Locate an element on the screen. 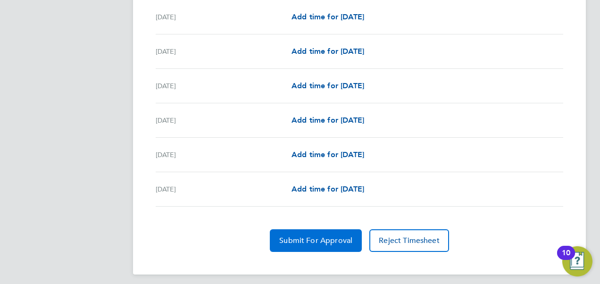  button: Open Resource Center, 10 new notifications is located at coordinates (577, 261).